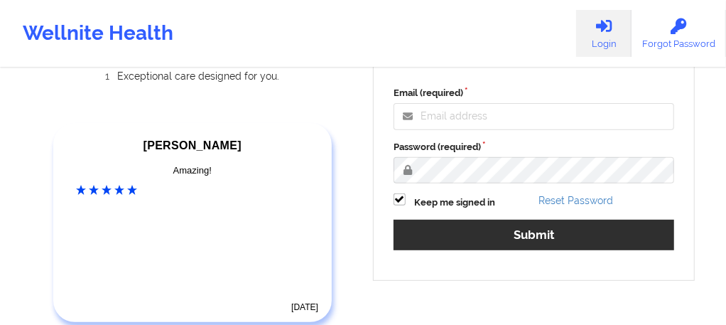  I want to click on button: Submit, so click(534, 235).